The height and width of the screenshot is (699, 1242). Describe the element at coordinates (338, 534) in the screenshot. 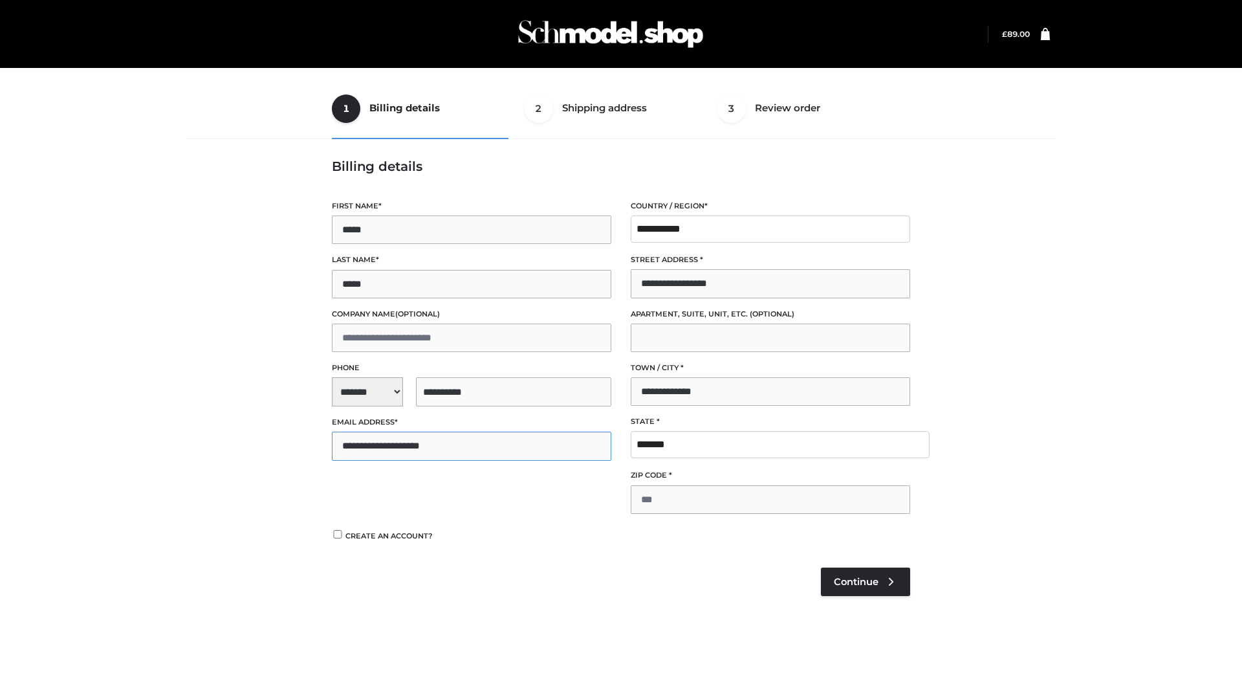

I see `input: Create an account?` at that location.